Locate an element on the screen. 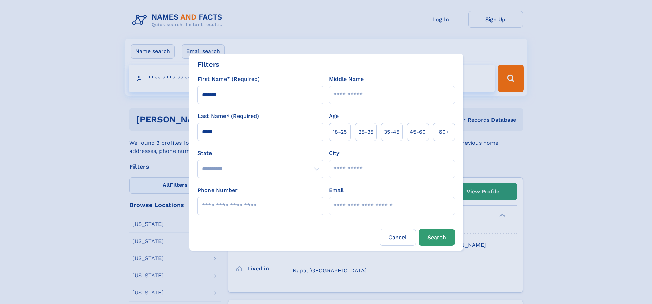 Image resolution: width=652 pixels, height=304 pixels. span: 45‑60 is located at coordinates (418, 132).